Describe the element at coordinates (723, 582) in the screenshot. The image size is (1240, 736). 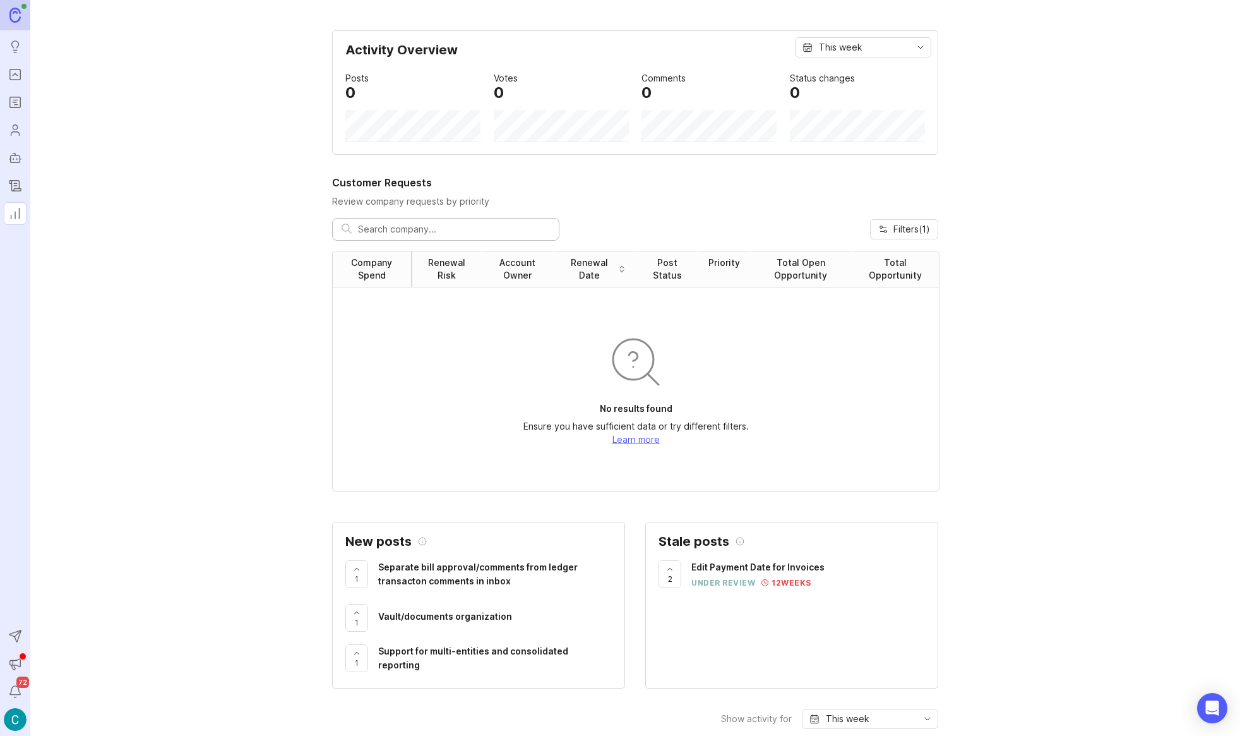
I see `div: under review` at that location.